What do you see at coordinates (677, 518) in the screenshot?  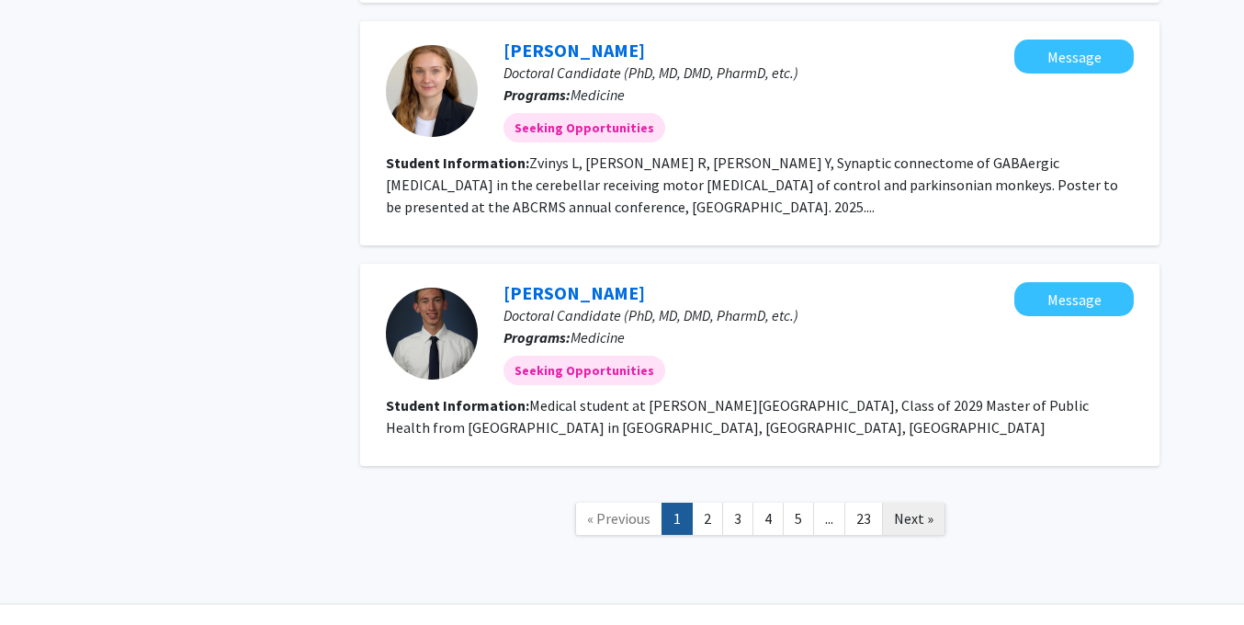 I see `a: 1` at bounding box center [677, 518].